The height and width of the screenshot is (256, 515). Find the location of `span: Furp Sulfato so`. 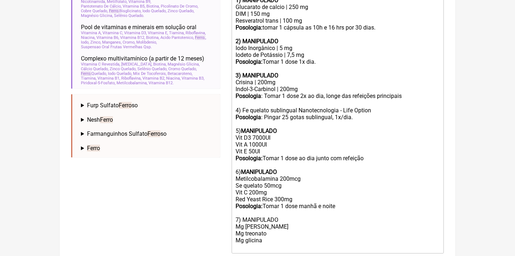

span: Furp Sulfato so is located at coordinates (112, 105).